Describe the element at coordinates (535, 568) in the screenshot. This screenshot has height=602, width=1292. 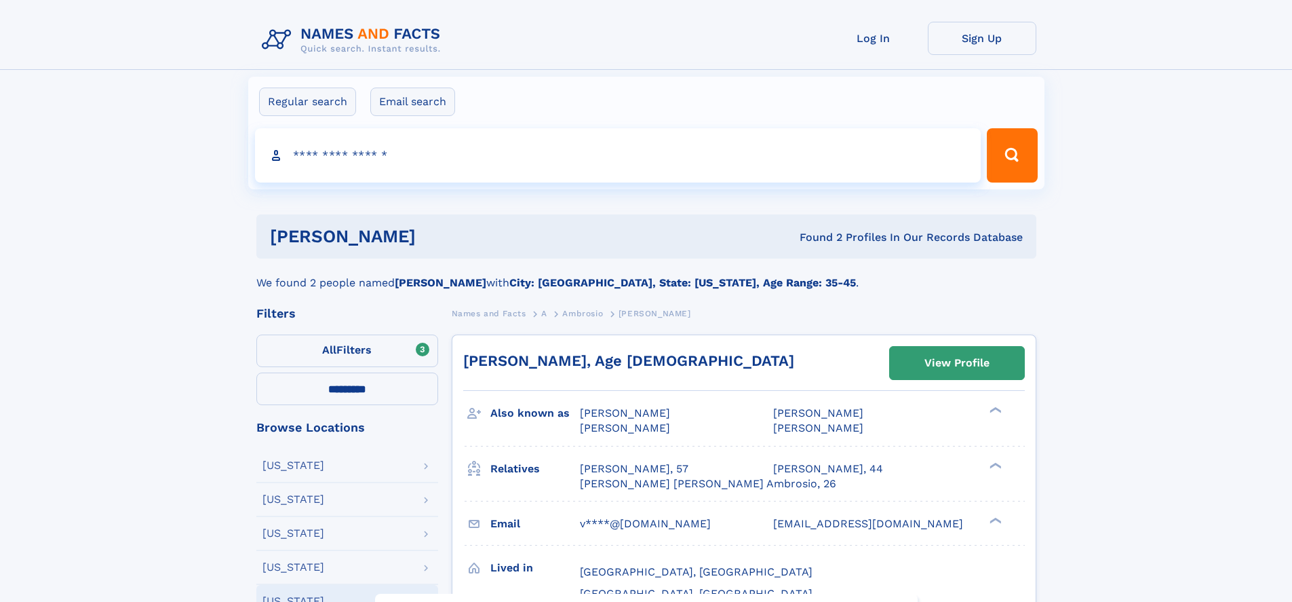
I see `h3: Lived in` at that location.